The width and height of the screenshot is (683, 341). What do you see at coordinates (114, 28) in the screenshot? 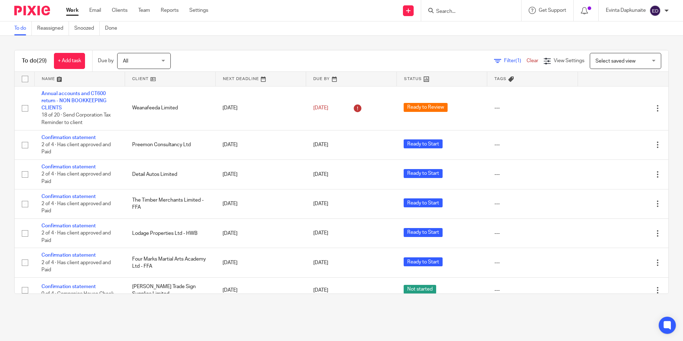
I see `a: Done` at bounding box center [114, 28].